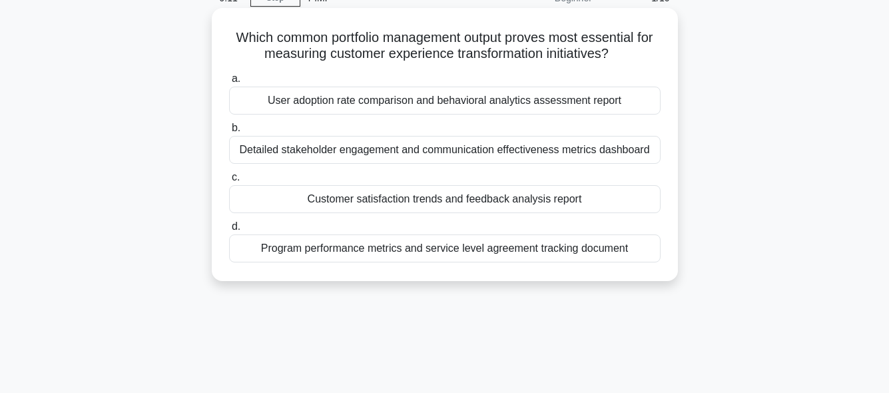  I want to click on span: a., so click(236, 78).